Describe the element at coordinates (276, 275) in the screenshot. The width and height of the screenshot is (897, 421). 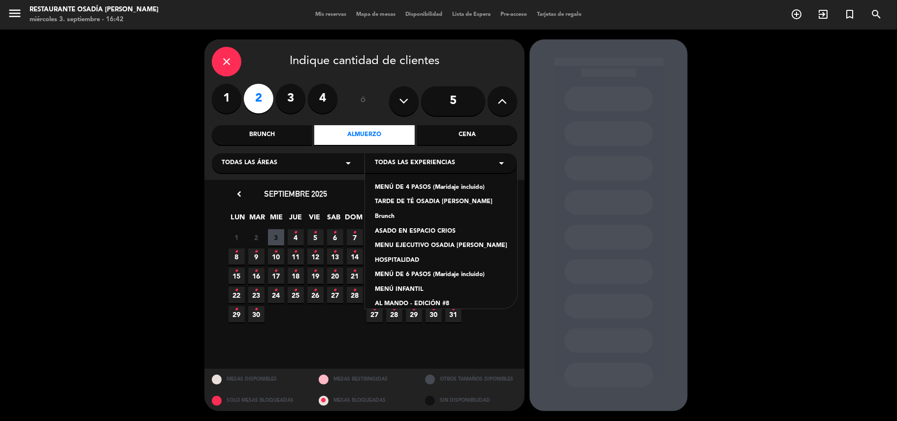
I see `span: 17` at that location.